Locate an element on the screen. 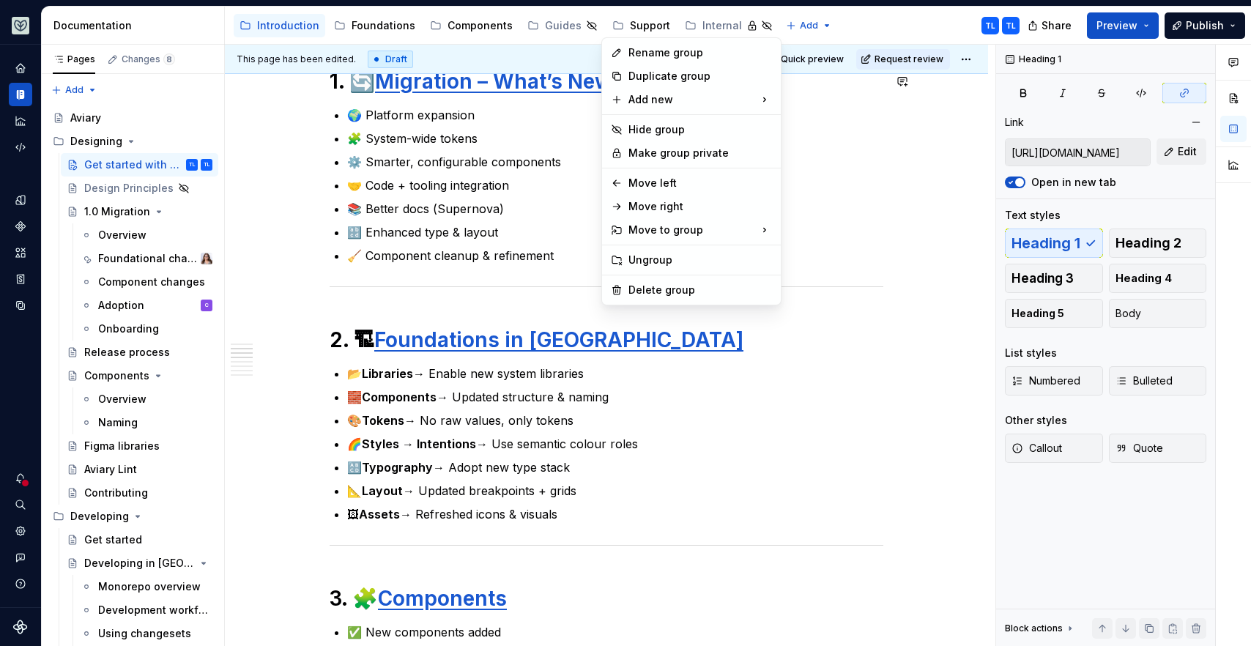 The height and width of the screenshot is (646, 1251). div: Move right is located at coordinates (700, 207).